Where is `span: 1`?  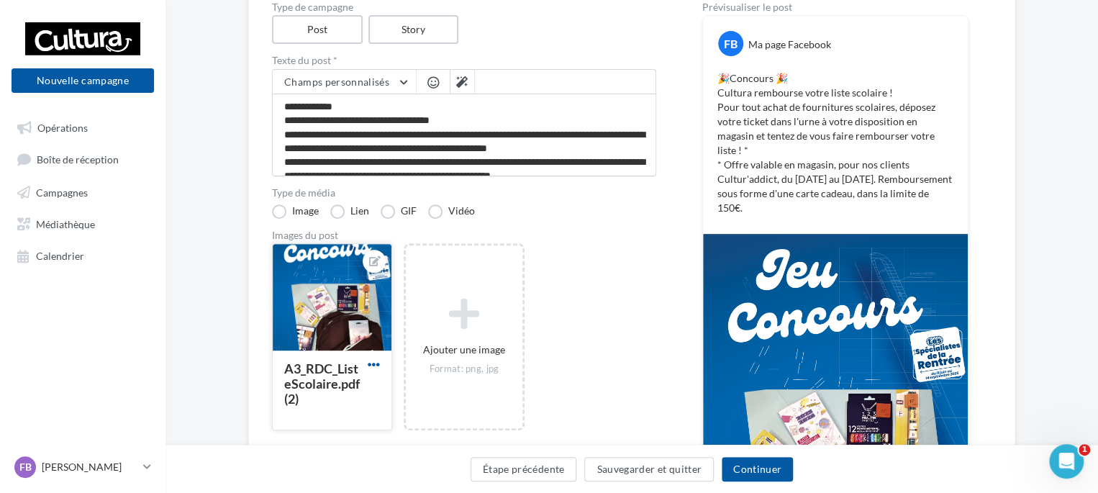
span: 1 is located at coordinates (1084, 450).